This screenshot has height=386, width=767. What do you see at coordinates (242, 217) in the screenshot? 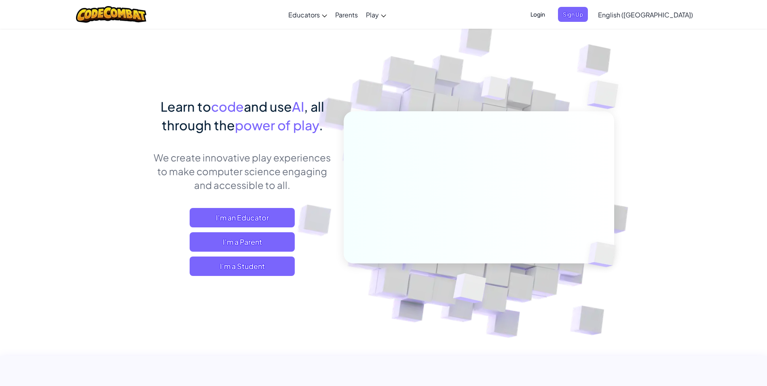
I see `a: I'm an Educator` at bounding box center [242, 217].